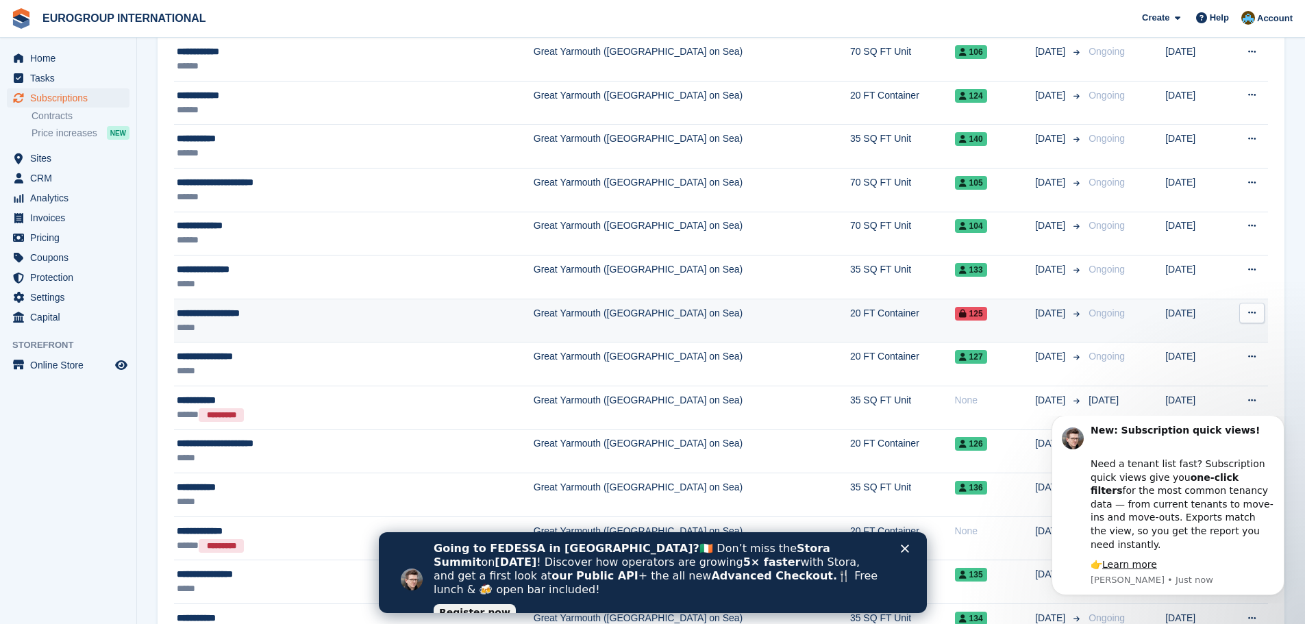  I want to click on a: Learn more, so click(99, 149).